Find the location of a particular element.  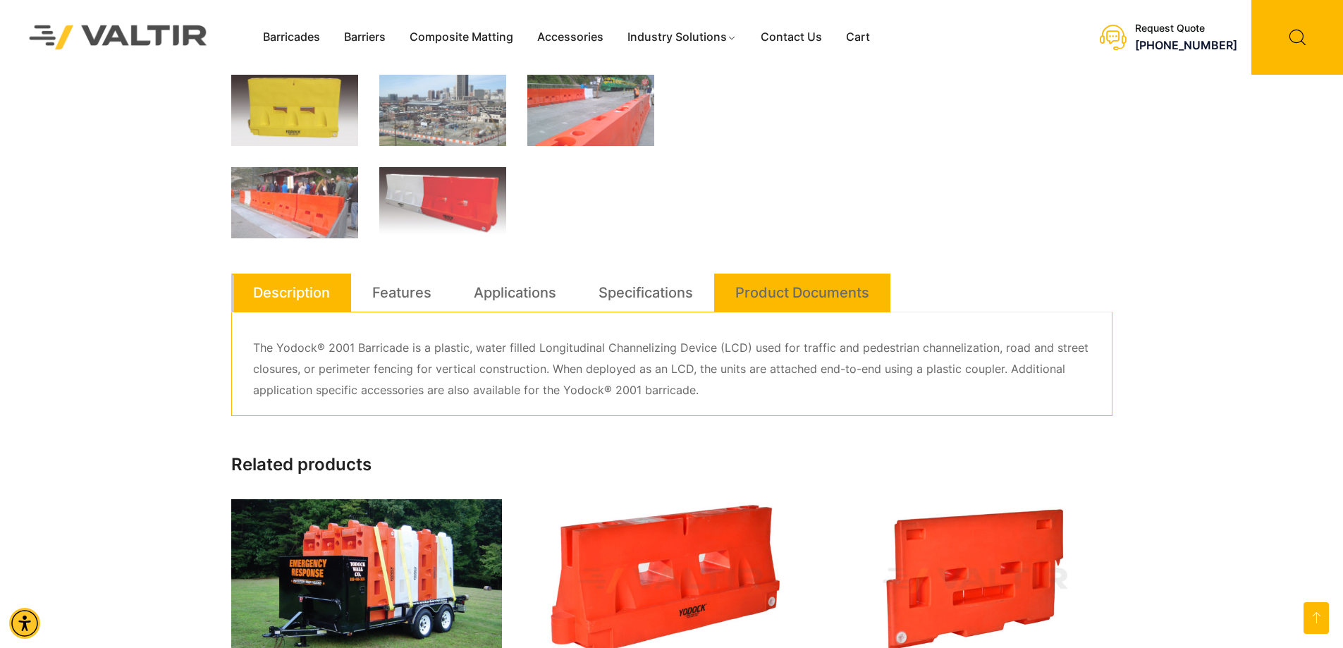

img: Two traffic barriers, one white and one orange, with a logo, designed for road safety and separat... is located at coordinates (443, 202).